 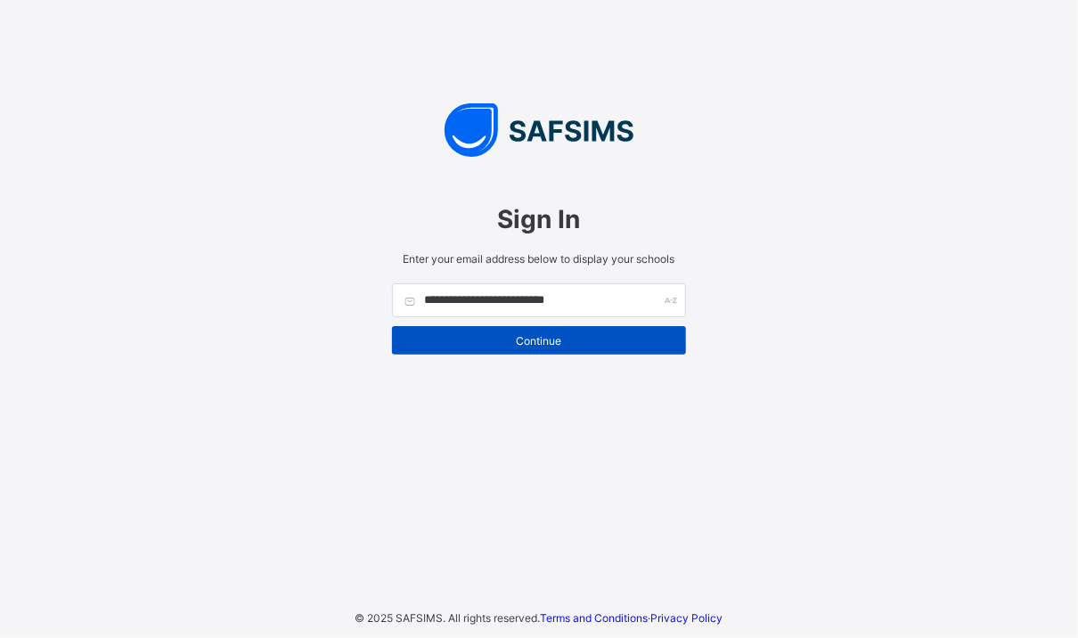 What do you see at coordinates (539, 258) in the screenshot?
I see `span: Enter your email address below to display your schools` at bounding box center [539, 258].